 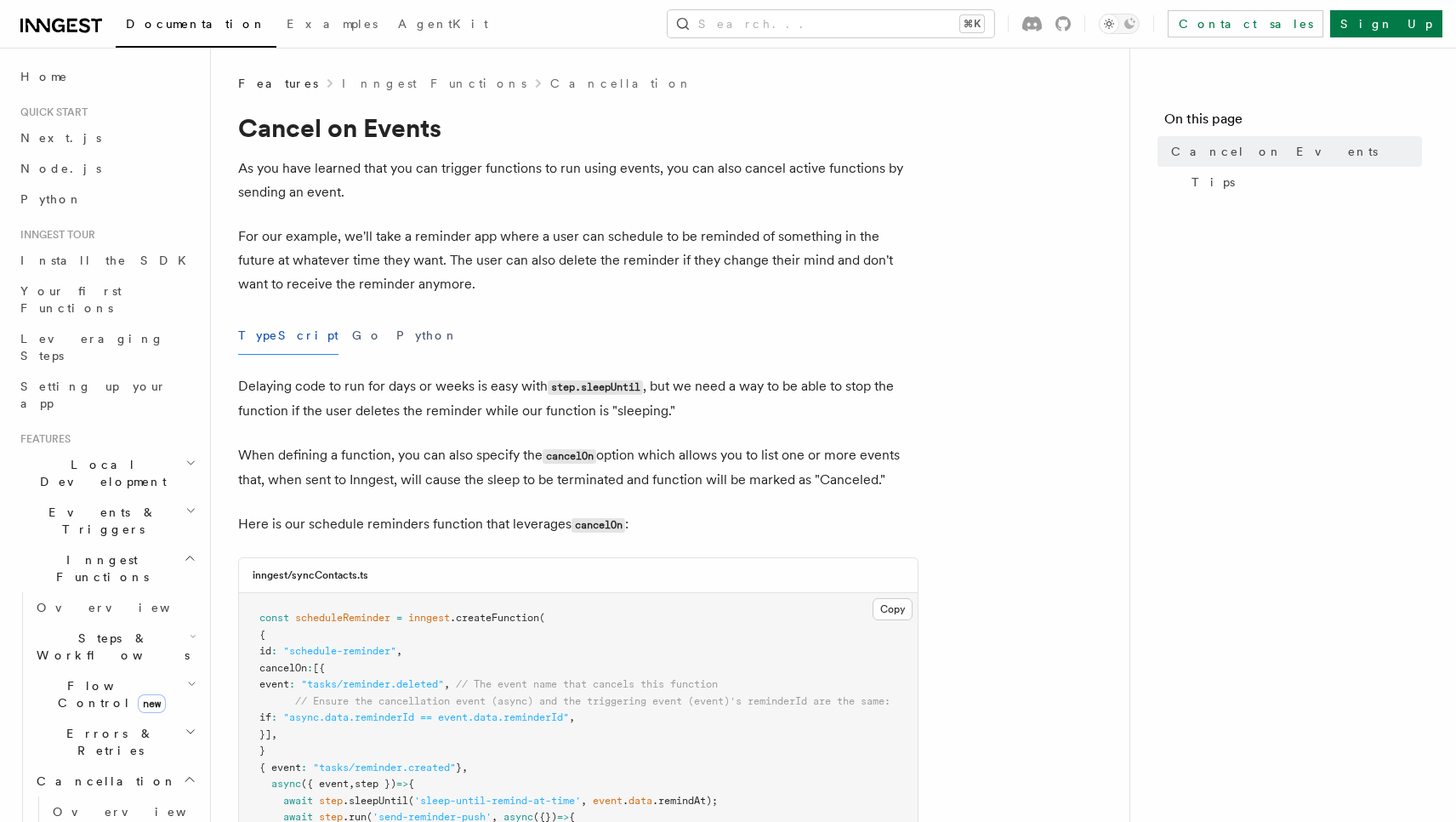 I want to click on h3: inngest/syncContacts.ts, so click(x=311, y=575).